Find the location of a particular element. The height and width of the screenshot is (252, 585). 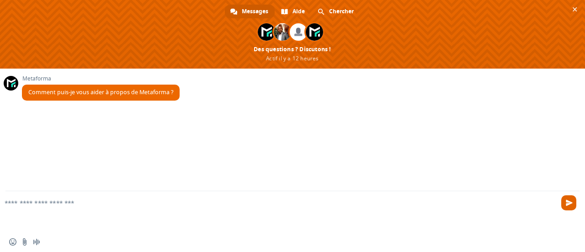

span: Chercher is located at coordinates (341, 11).